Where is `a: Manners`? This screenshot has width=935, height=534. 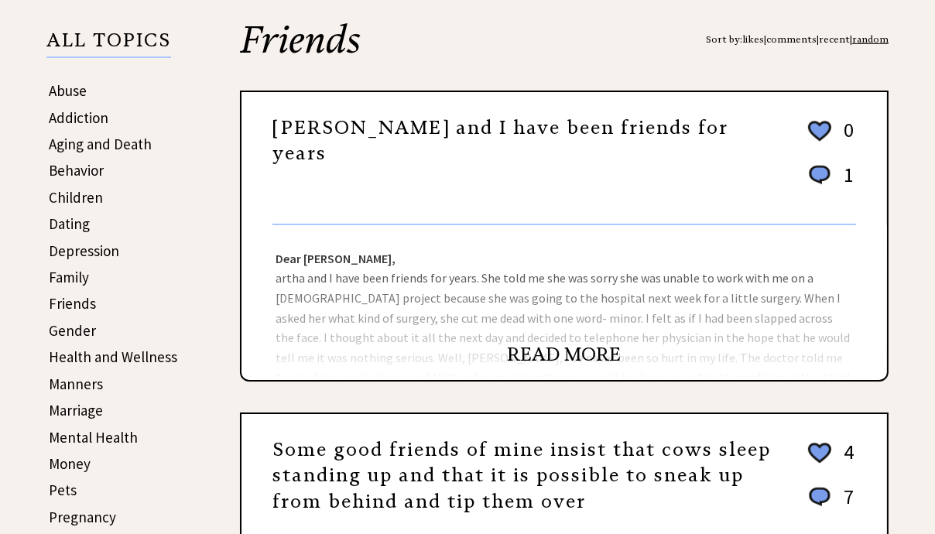 a: Manners is located at coordinates (76, 384).